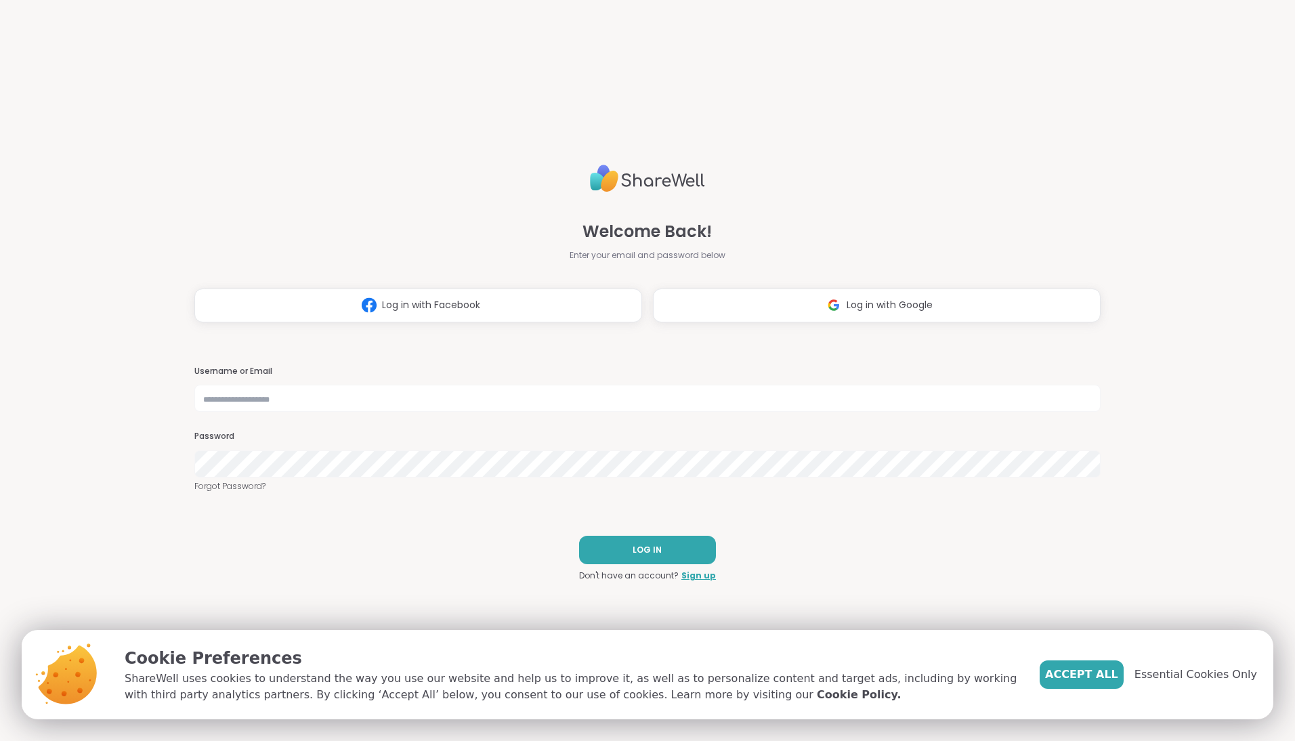  Describe the element at coordinates (698, 576) in the screenshot. I see `a: Sign up` at that location.